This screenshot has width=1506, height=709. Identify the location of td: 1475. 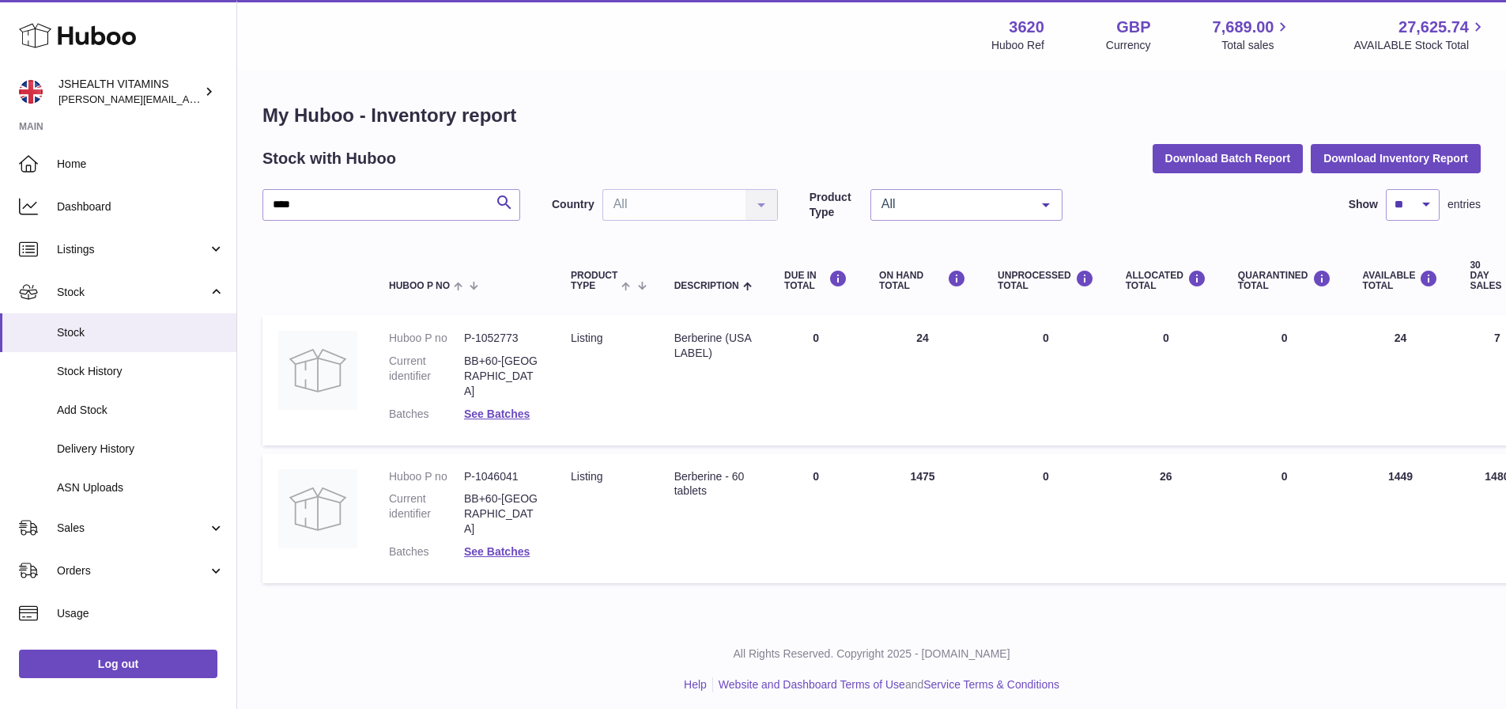
(923, 518).